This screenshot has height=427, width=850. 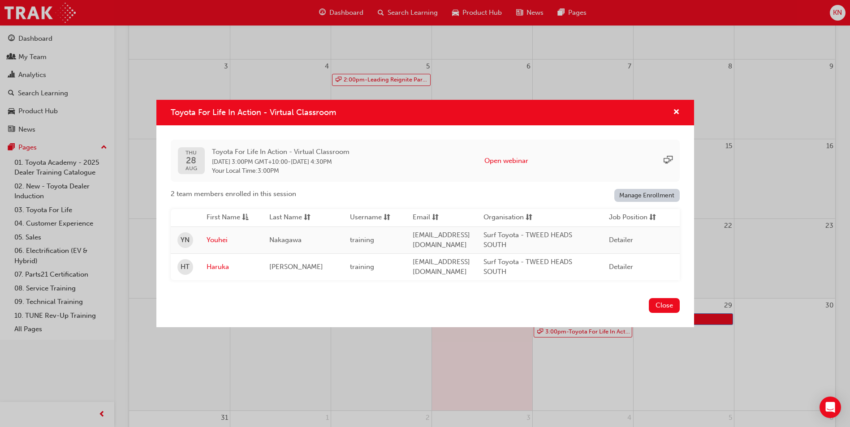 I want to click on span: Username, so click(x=366, y=218).